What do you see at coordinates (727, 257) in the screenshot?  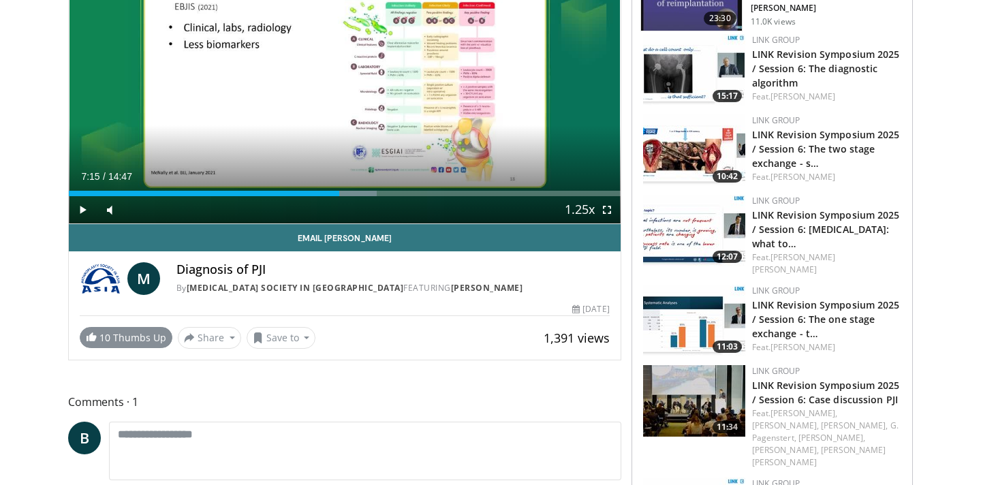 I see `span: 12:07` at bounding box center [727, 257].